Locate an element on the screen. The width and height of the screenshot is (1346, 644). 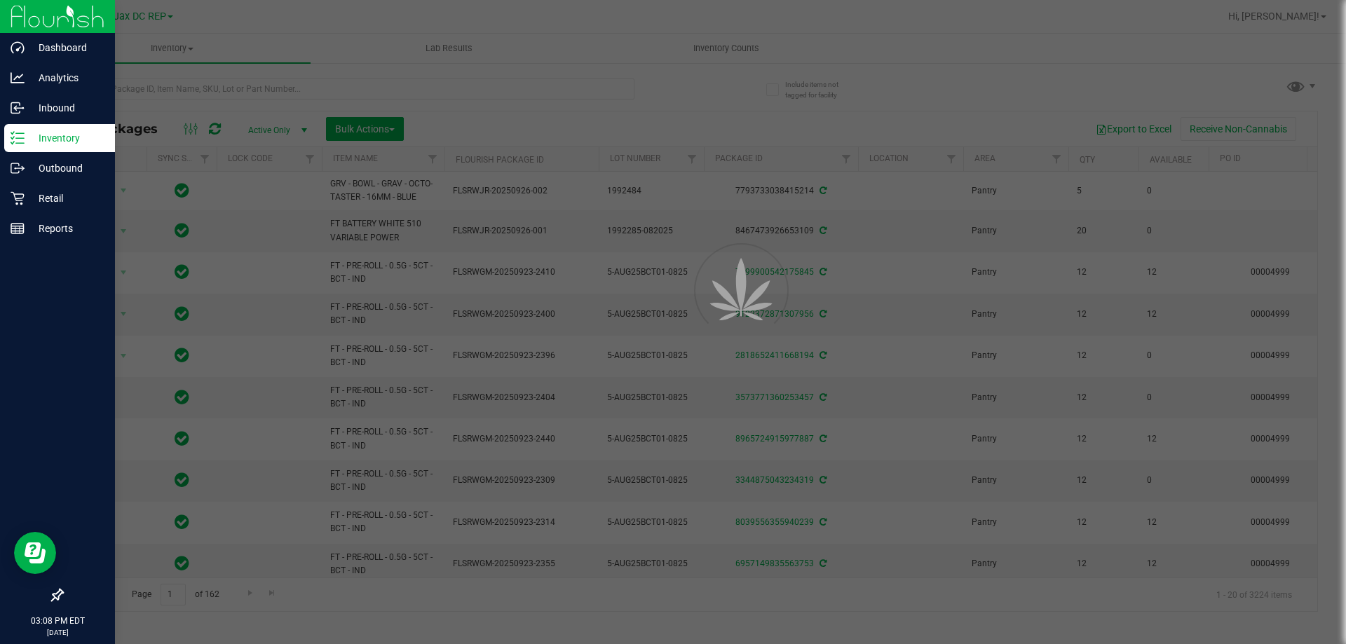
inline-svg: Inventory is located at coordinates (18, 138).